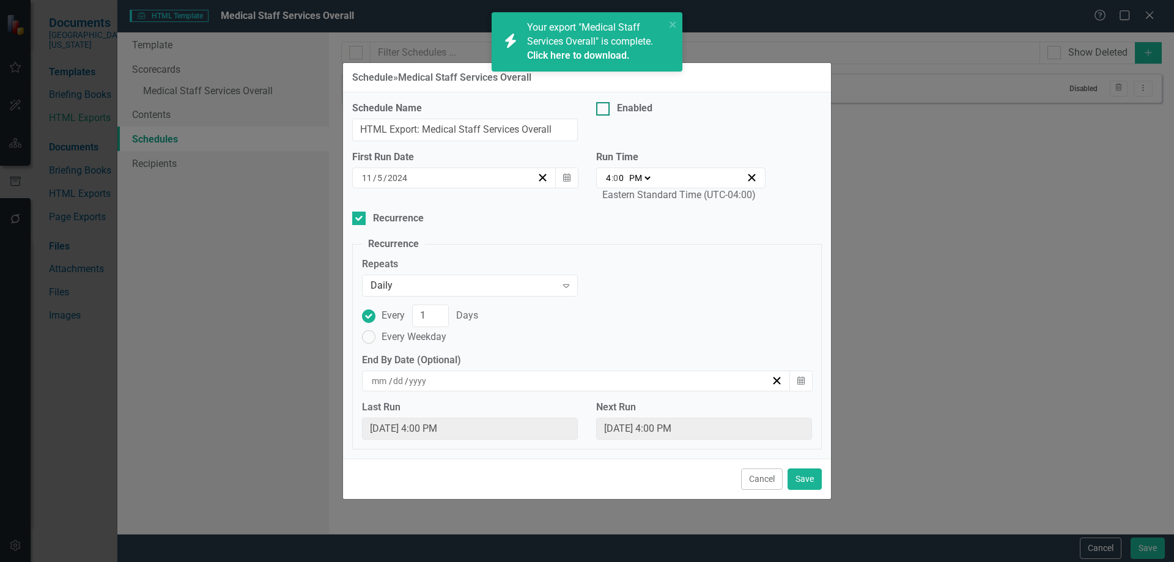 The height and width of the screenshot is (562, 1174). What do you see at coordinates (578, 55) in the screenshot?
I see `a: Click here to download.` at bounding box center [578, 55].